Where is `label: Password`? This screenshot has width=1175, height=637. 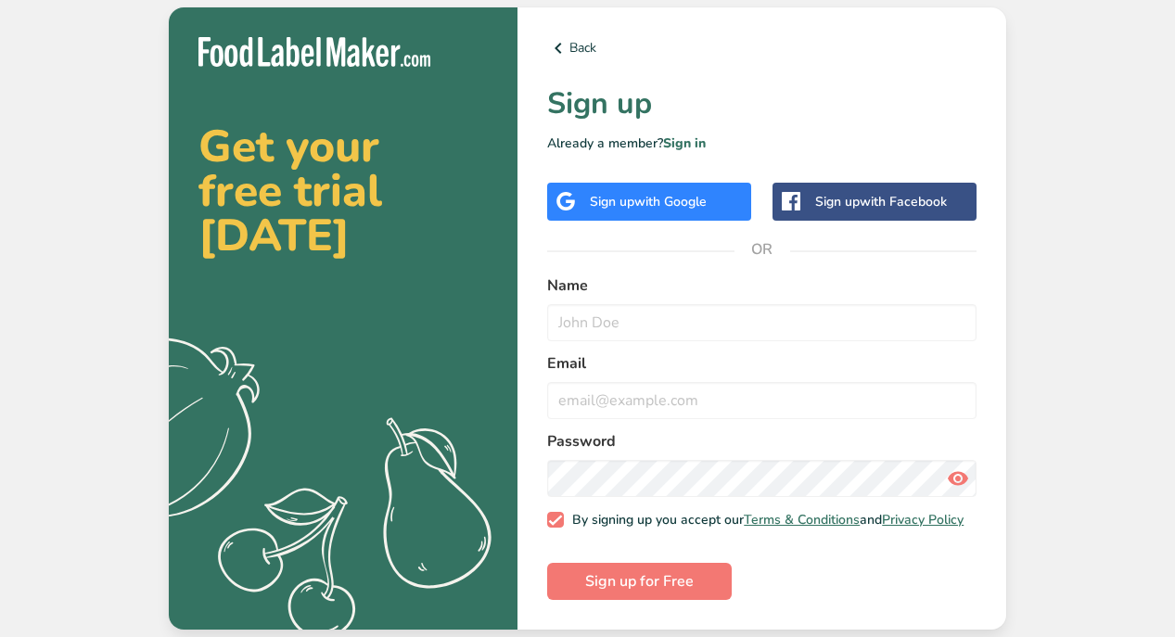 label: Password is located at coordinates (762, 442).